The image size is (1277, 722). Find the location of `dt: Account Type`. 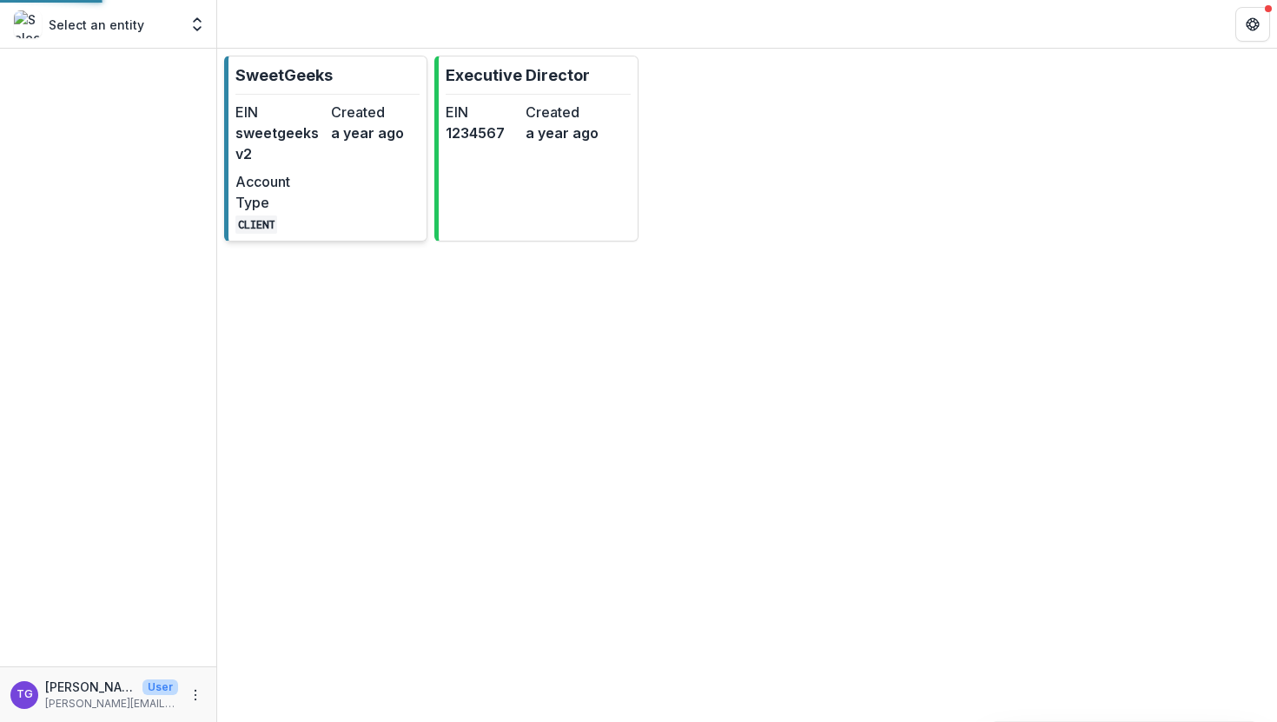

dt: Account Type is located at coordinates (280, 192).